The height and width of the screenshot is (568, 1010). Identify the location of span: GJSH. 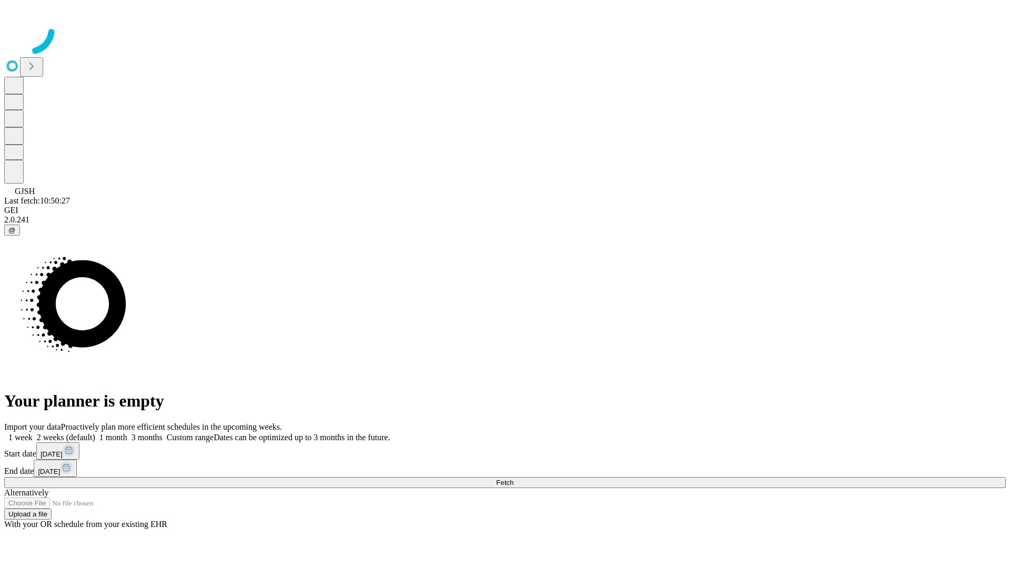
(25, 191).